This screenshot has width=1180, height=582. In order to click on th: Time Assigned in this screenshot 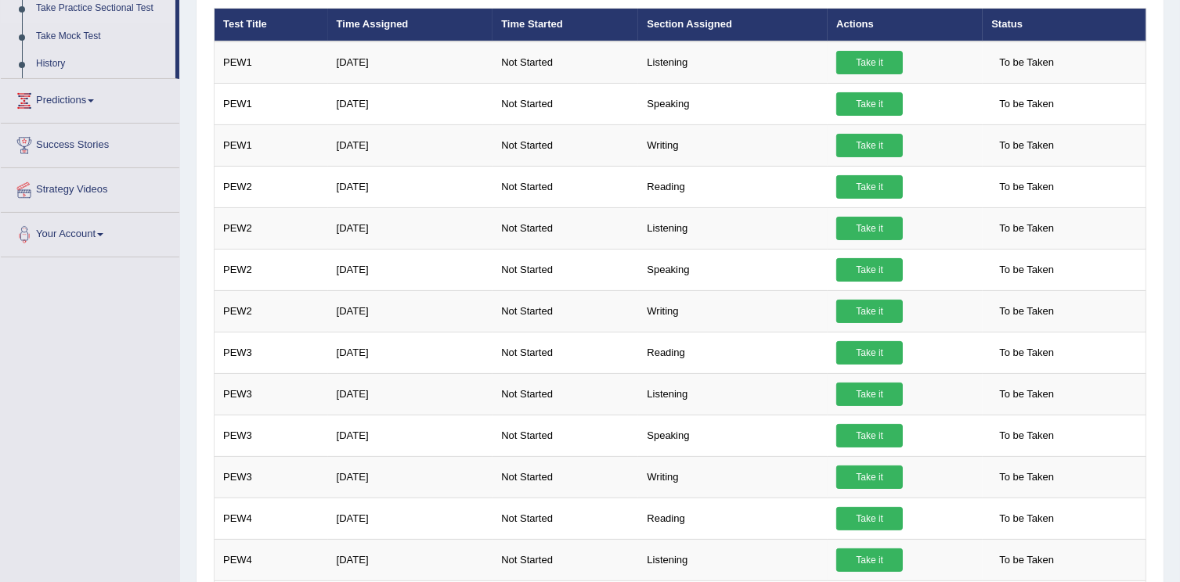, I will do `click(410, 25)`.